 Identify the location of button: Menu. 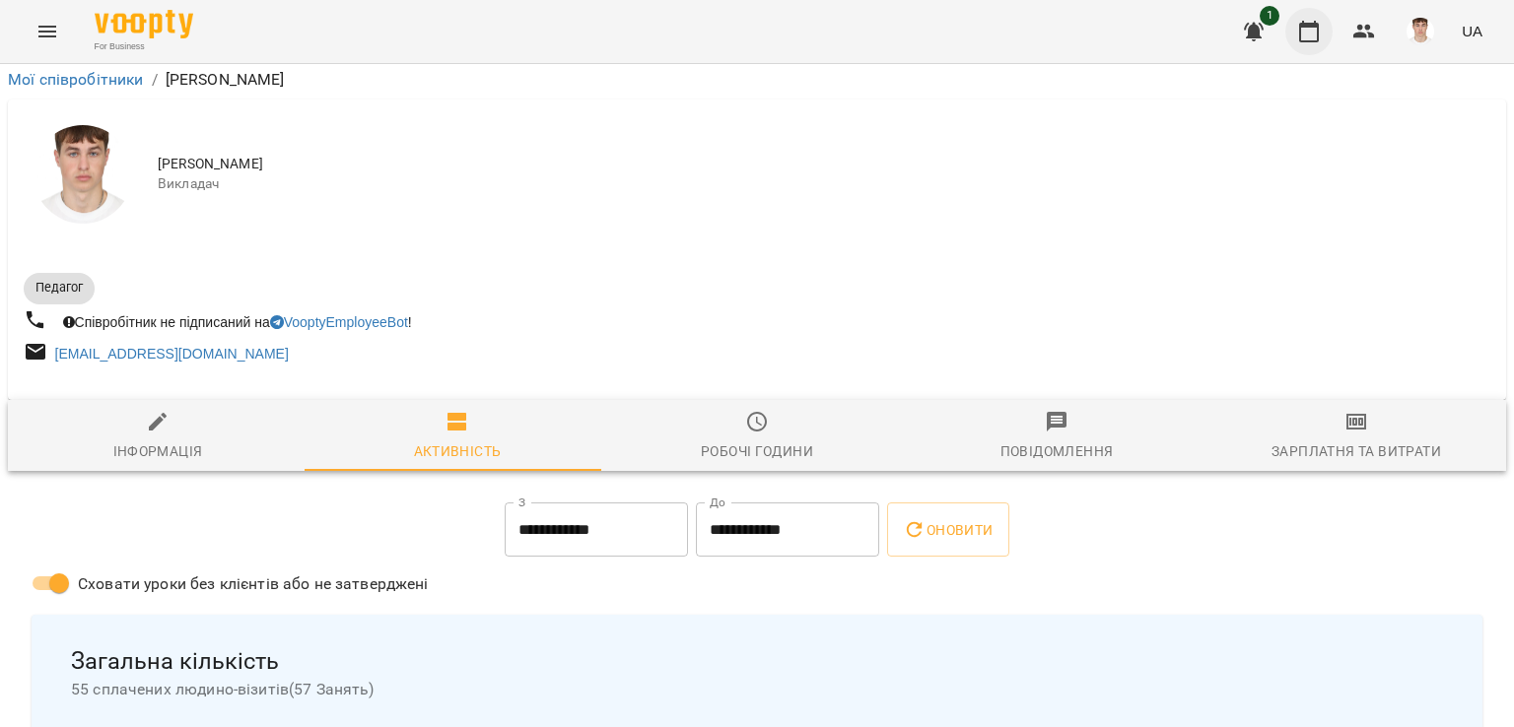
(47, 32).